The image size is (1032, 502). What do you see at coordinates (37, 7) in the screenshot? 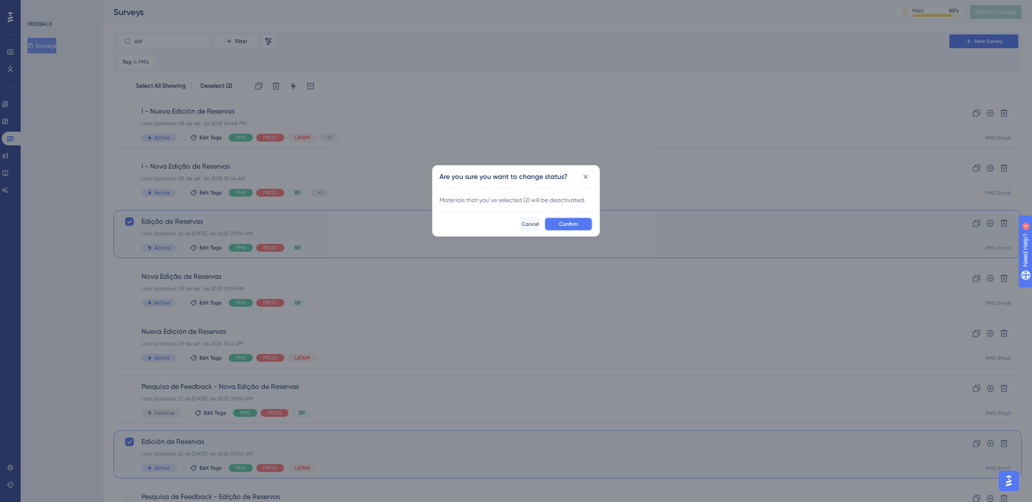
I see `span: Need Help?` at bounding box center [37, 7].